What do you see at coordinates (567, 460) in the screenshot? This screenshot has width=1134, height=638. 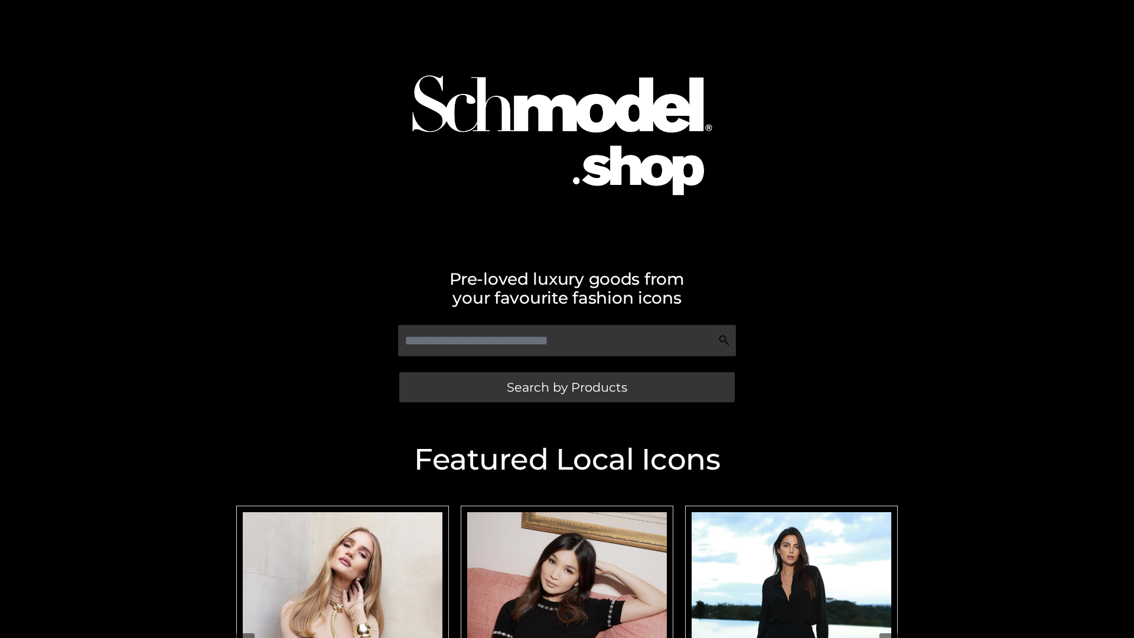 I see `h2: Featured Local Icons​` at bounding box center [567, 460].